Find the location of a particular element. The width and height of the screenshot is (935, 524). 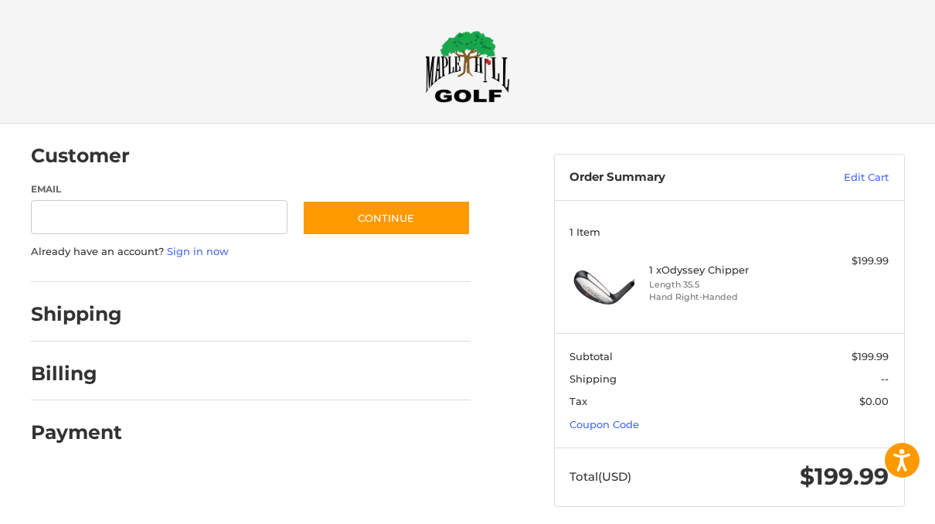

span: Total (USD) is located at coordinates (600, 476).